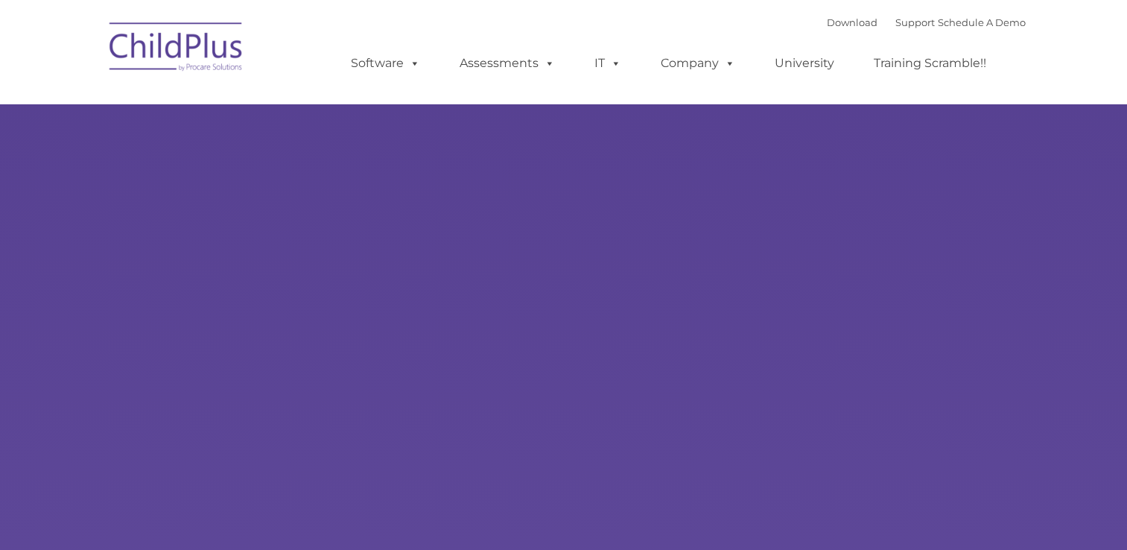 The image size is (1127, 550). I want to click on a: Support, so click(915, 22).